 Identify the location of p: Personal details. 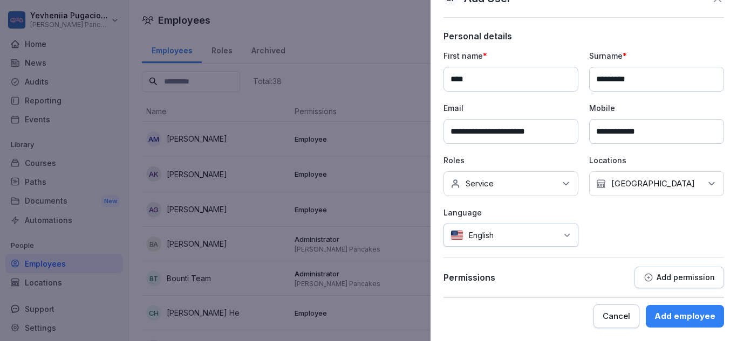
(583, 36).